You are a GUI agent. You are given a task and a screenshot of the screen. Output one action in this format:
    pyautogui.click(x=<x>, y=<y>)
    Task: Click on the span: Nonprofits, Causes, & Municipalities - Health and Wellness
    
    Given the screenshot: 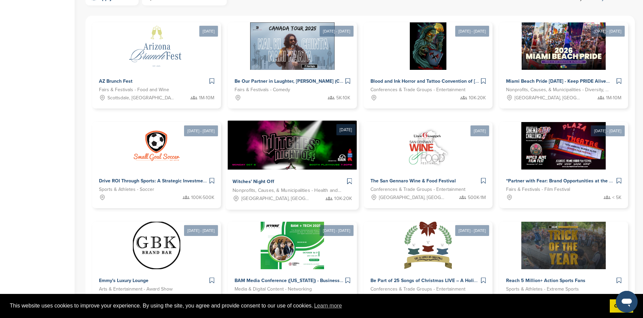 What is the action you would take?
    pyautogui.click(x=287, y=191)
    